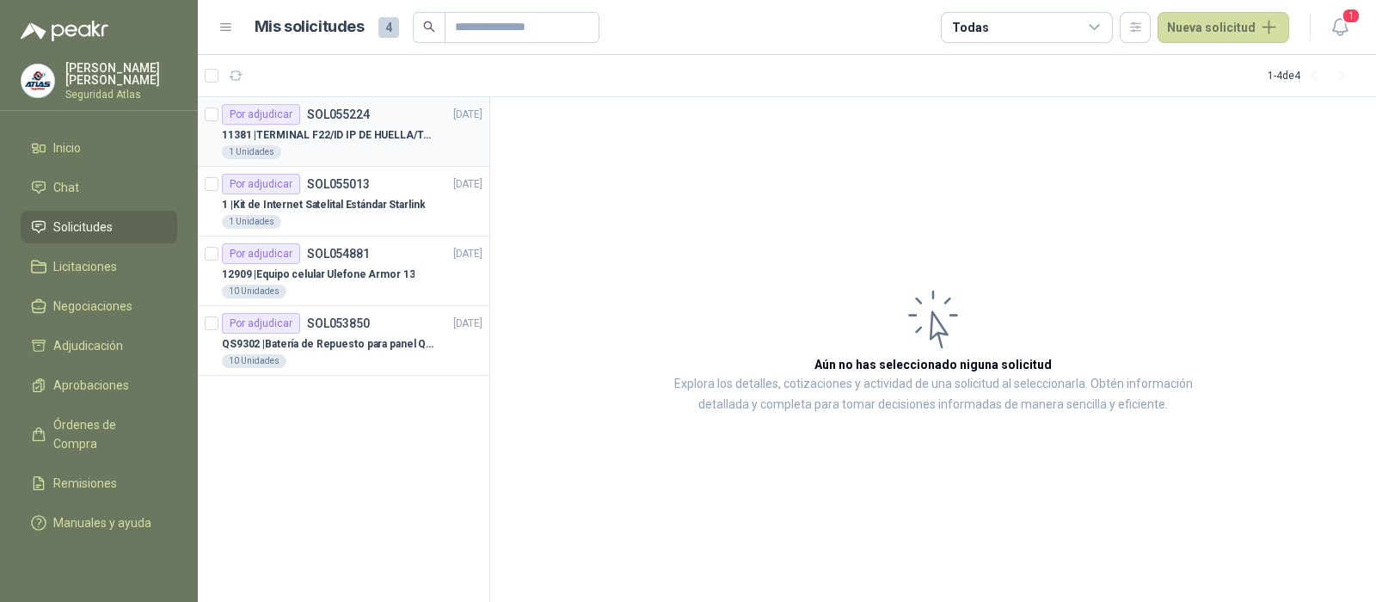 The image size is (1376, 602). I want to click on span: Inicio, so click(67, 148).